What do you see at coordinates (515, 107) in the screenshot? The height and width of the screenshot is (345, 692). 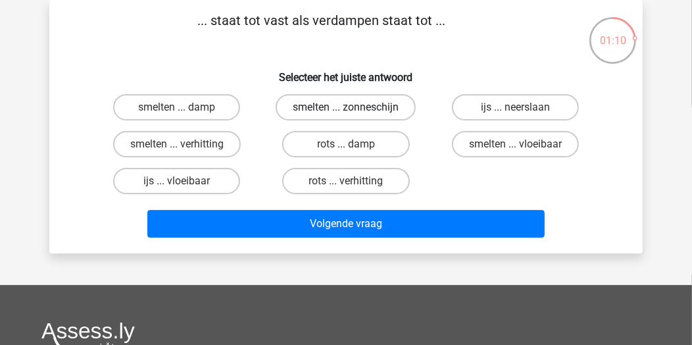 I see `label: ijs ... neerslaan` at bounding box center [515, 107].